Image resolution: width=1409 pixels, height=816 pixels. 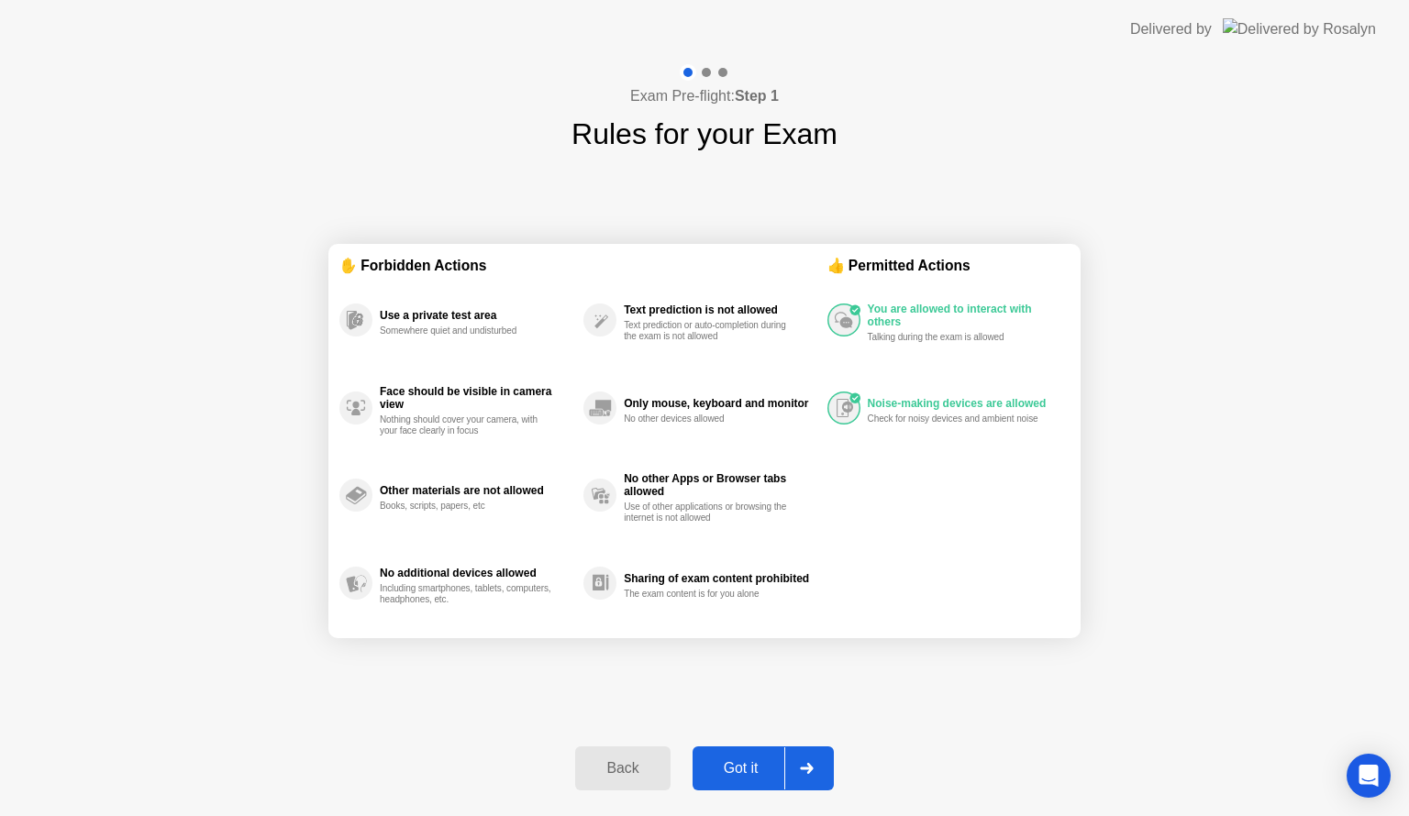 What do you see at coordinates (710, 513) in the screenshot?
I see `div: Use of other applications or browsing the internet is not allowed` at bounding box center [710, 513].